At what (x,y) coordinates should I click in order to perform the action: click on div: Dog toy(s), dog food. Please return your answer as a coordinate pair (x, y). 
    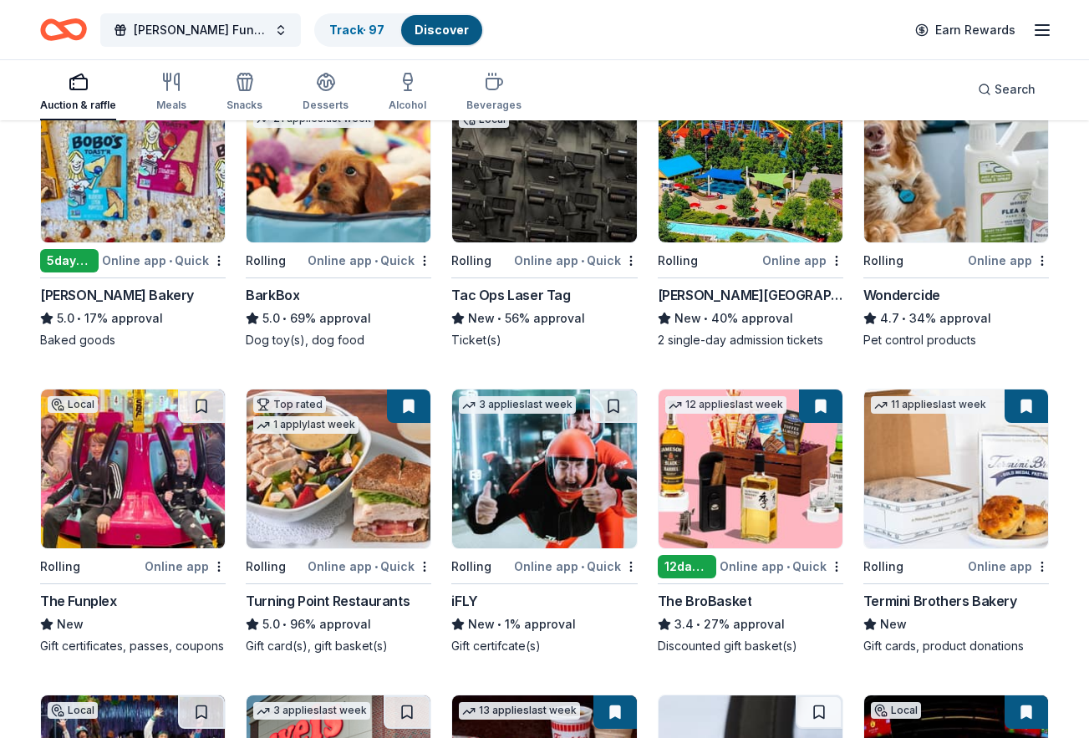
    Looking at the image, I should click on (338, 340).